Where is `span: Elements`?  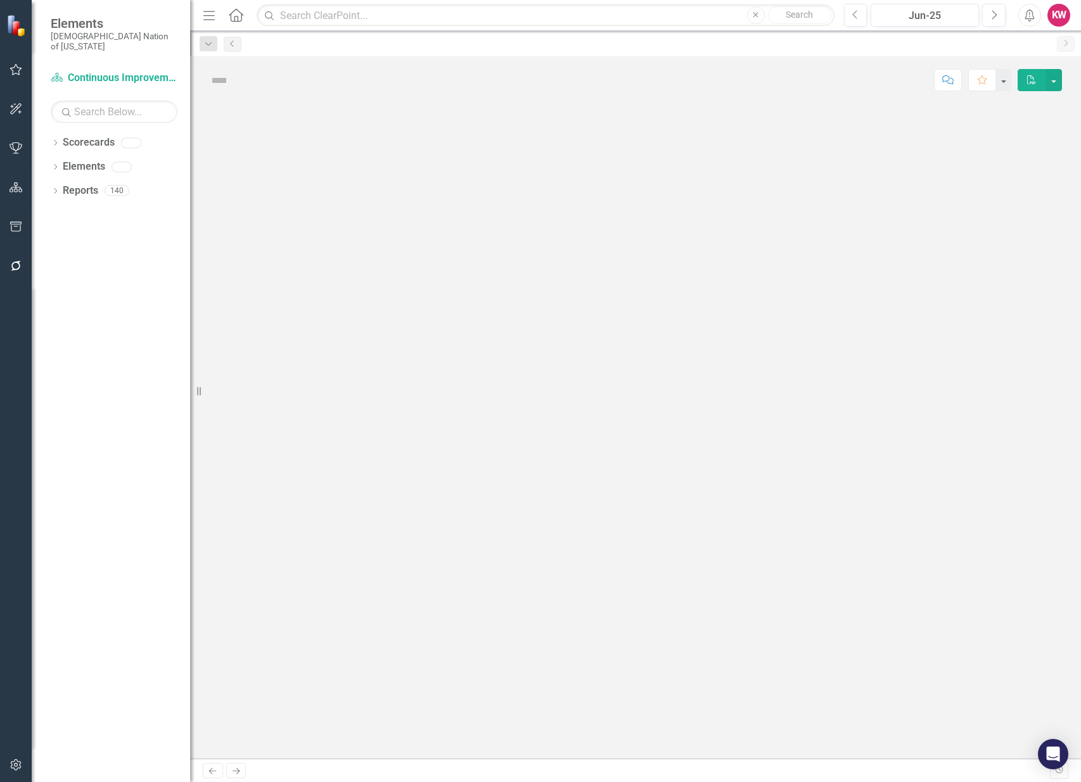
span: Elements is located at coordinates (114, 23).